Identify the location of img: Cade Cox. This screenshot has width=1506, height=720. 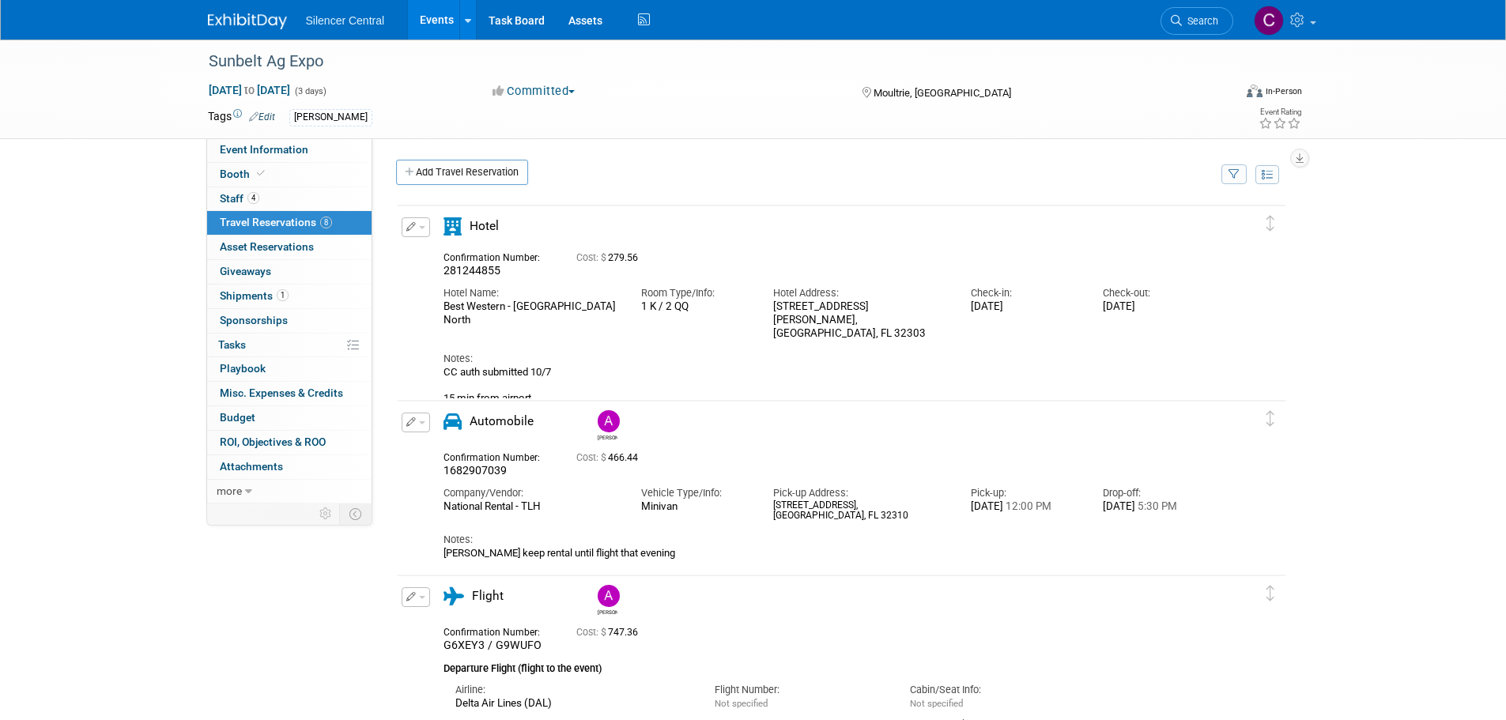
(1269, 21).